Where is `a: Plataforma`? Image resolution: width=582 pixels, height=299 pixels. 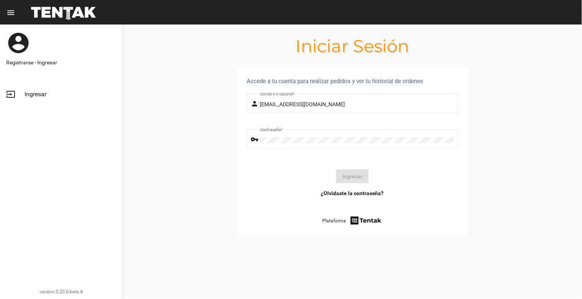
a: Plataforma is located at coordinates (352, 220).